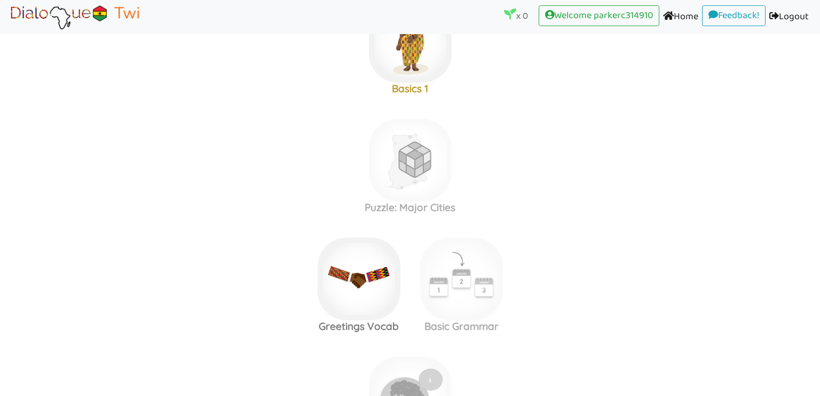  Describe the element at coordinates (789, 17) in the screenshot. I see `a: Logout` at that location.